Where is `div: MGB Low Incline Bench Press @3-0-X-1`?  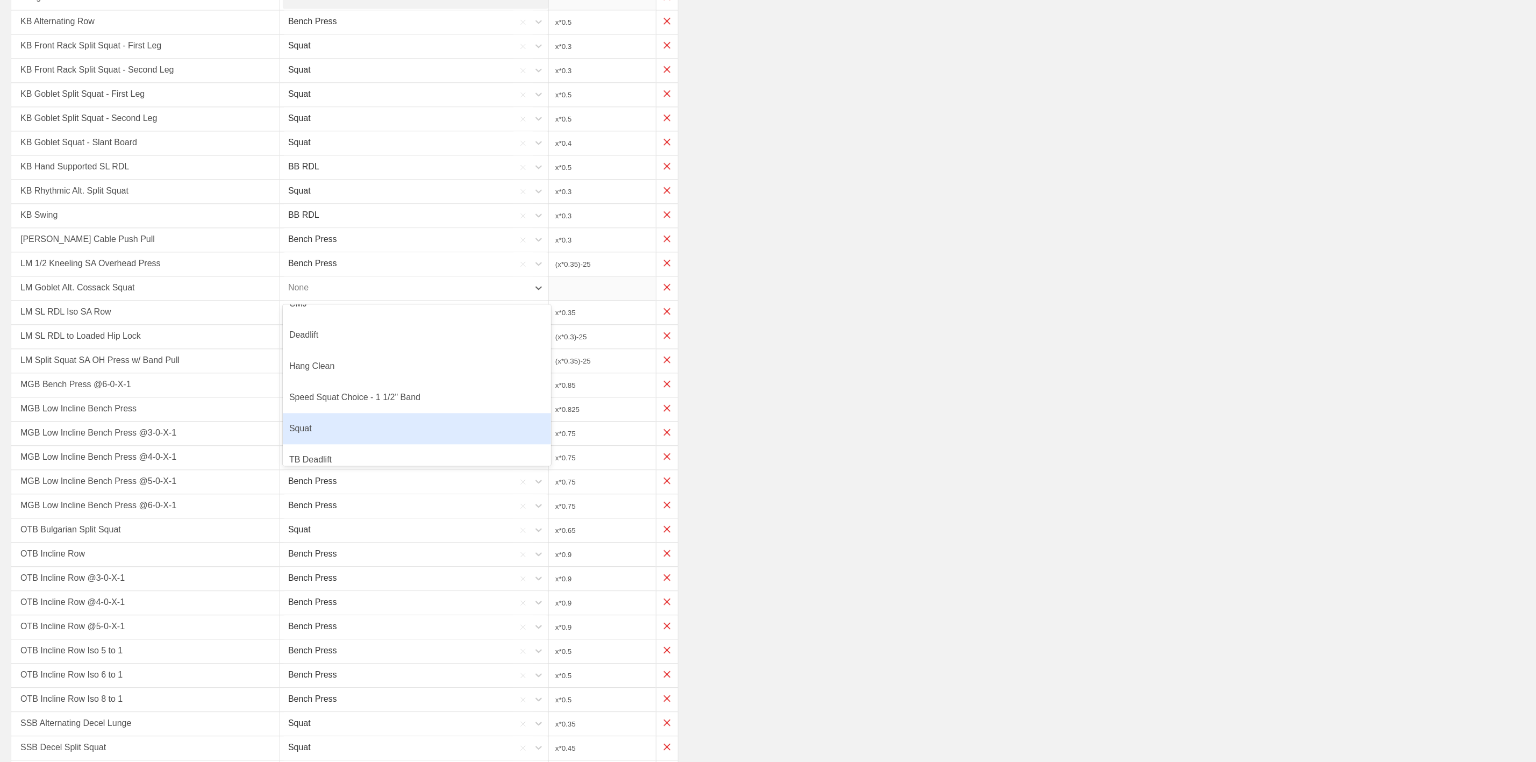 div: MGB Low Incline Bench Press @3-0-X-1 is located at coordinates (145, 433).